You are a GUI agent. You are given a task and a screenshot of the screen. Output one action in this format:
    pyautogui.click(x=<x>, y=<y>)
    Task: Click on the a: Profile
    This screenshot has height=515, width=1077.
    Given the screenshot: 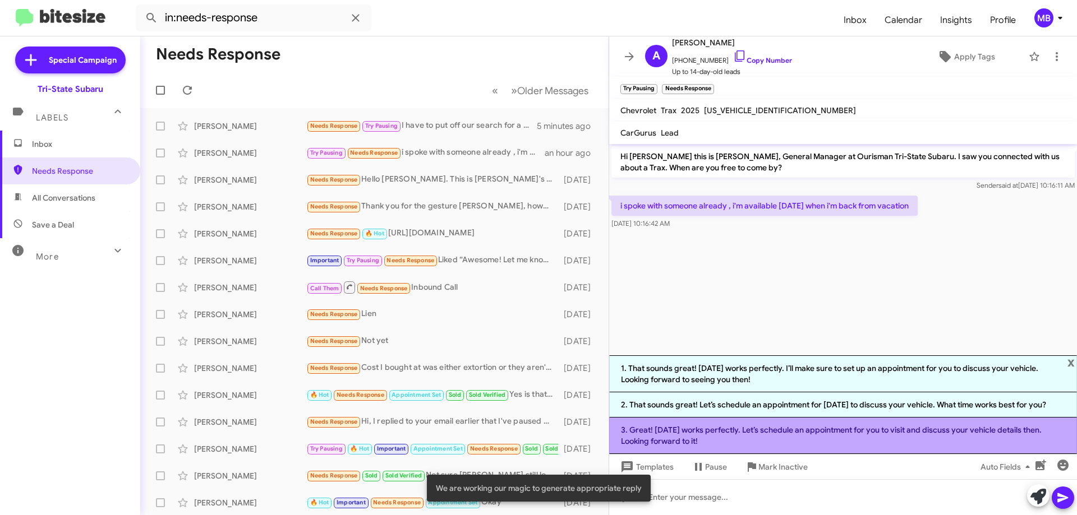 What is the action you would take?
    pyautogui.click(x=1003, y=20)
    